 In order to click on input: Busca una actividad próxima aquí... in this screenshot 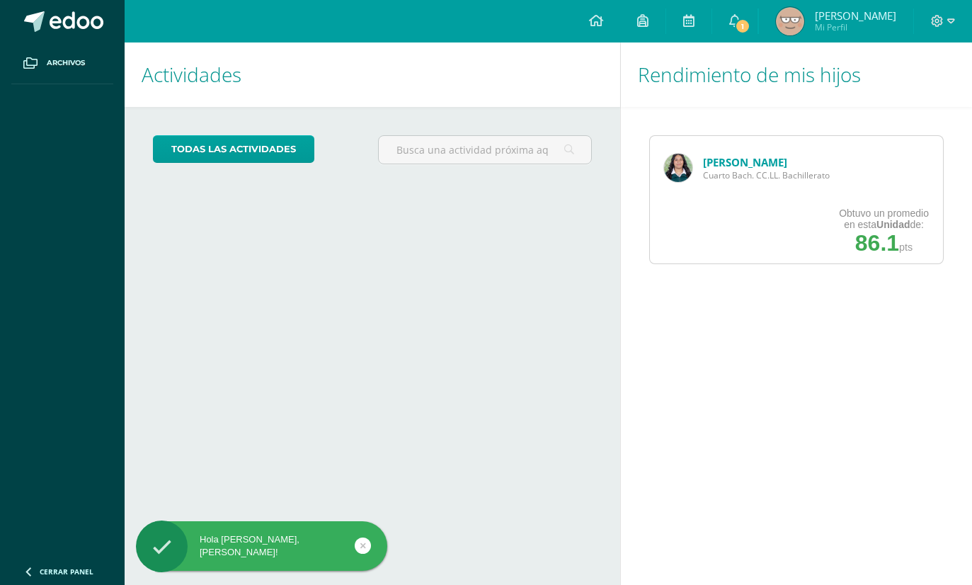, I will do `click(485, 149)`.